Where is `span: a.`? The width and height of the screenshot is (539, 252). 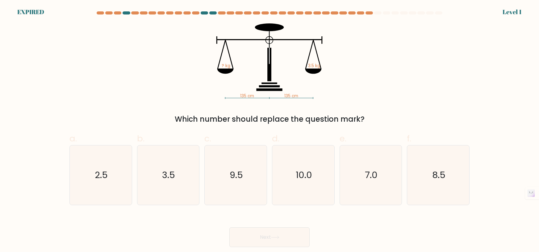 span: a. is located at coordinates (73, 139).